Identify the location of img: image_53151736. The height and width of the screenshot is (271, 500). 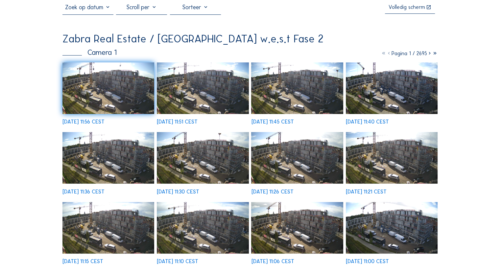
(108, 88).